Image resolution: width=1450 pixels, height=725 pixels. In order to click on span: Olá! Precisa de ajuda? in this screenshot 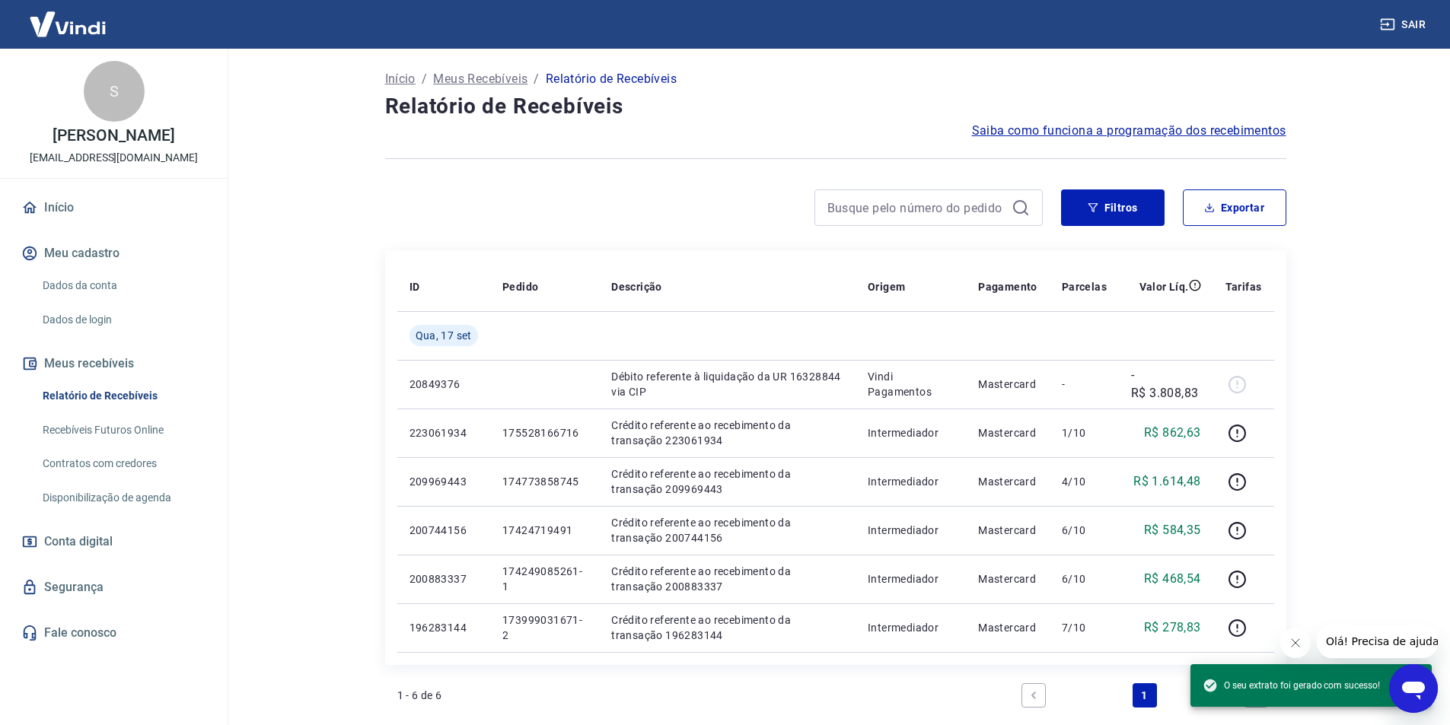, I will do `click(69, 17)`.